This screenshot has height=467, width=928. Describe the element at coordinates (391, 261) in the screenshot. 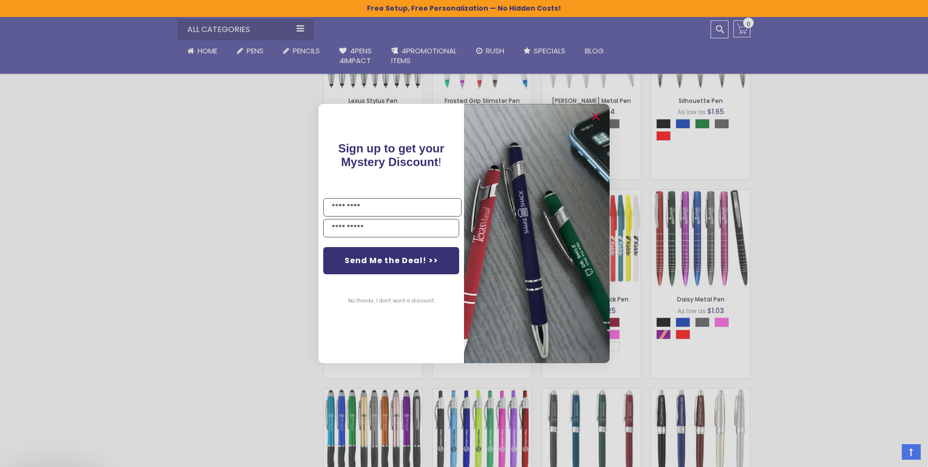

I see `button: Send Me the Deal! >>` at that location.